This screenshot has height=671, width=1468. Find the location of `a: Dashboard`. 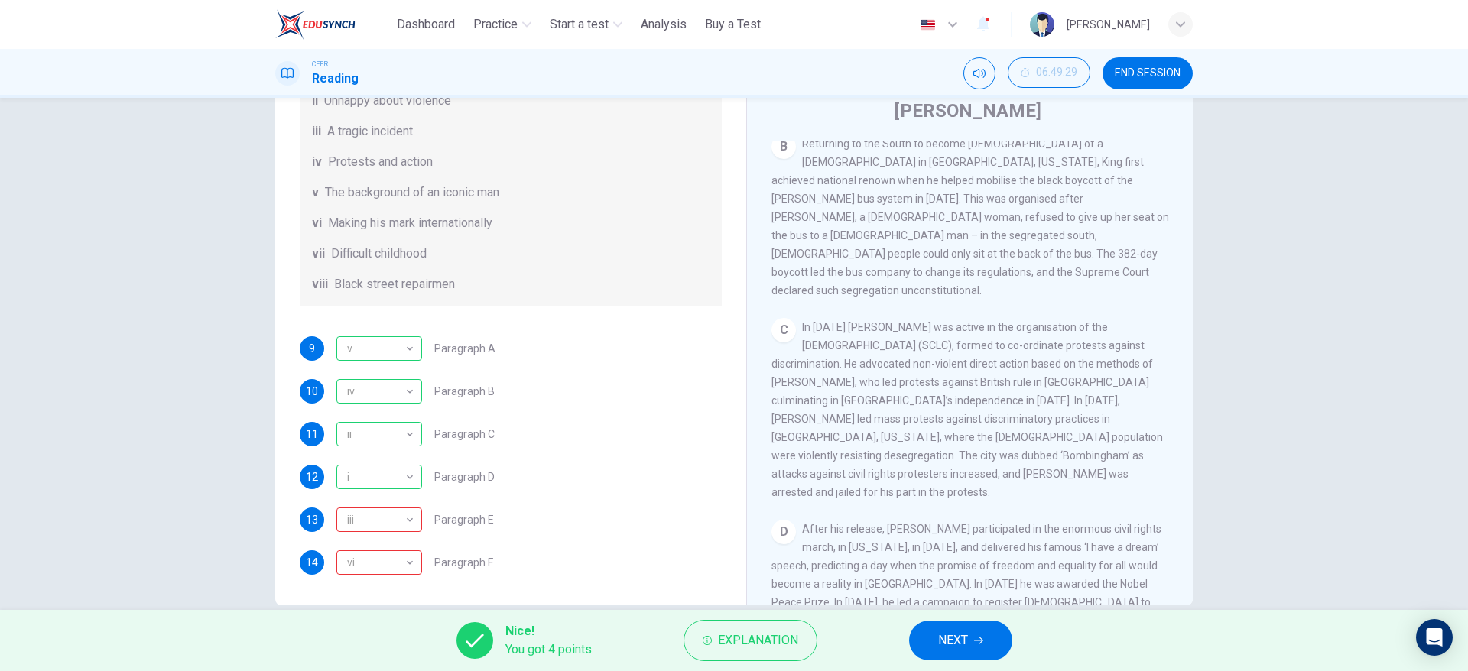

a: Dashboard is located at coordinates (426, 24).